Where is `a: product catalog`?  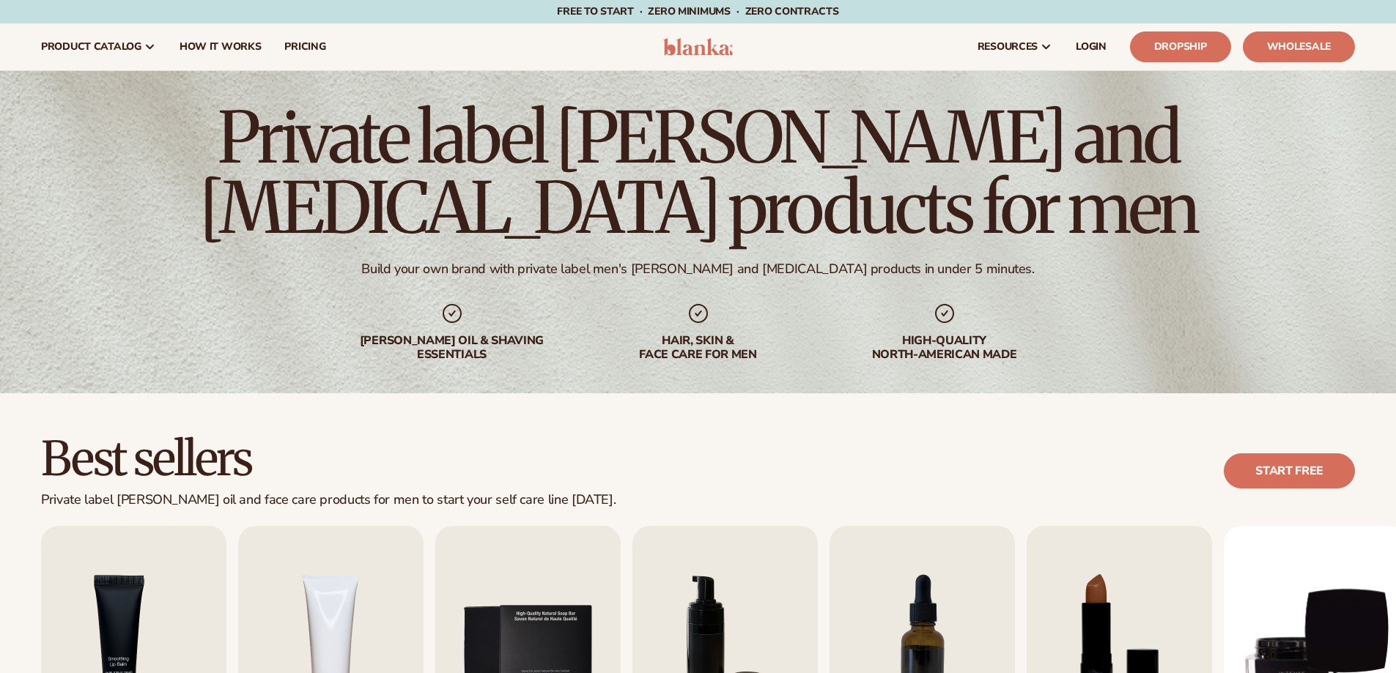 a: product catalog is located at coordinates (98, 47).